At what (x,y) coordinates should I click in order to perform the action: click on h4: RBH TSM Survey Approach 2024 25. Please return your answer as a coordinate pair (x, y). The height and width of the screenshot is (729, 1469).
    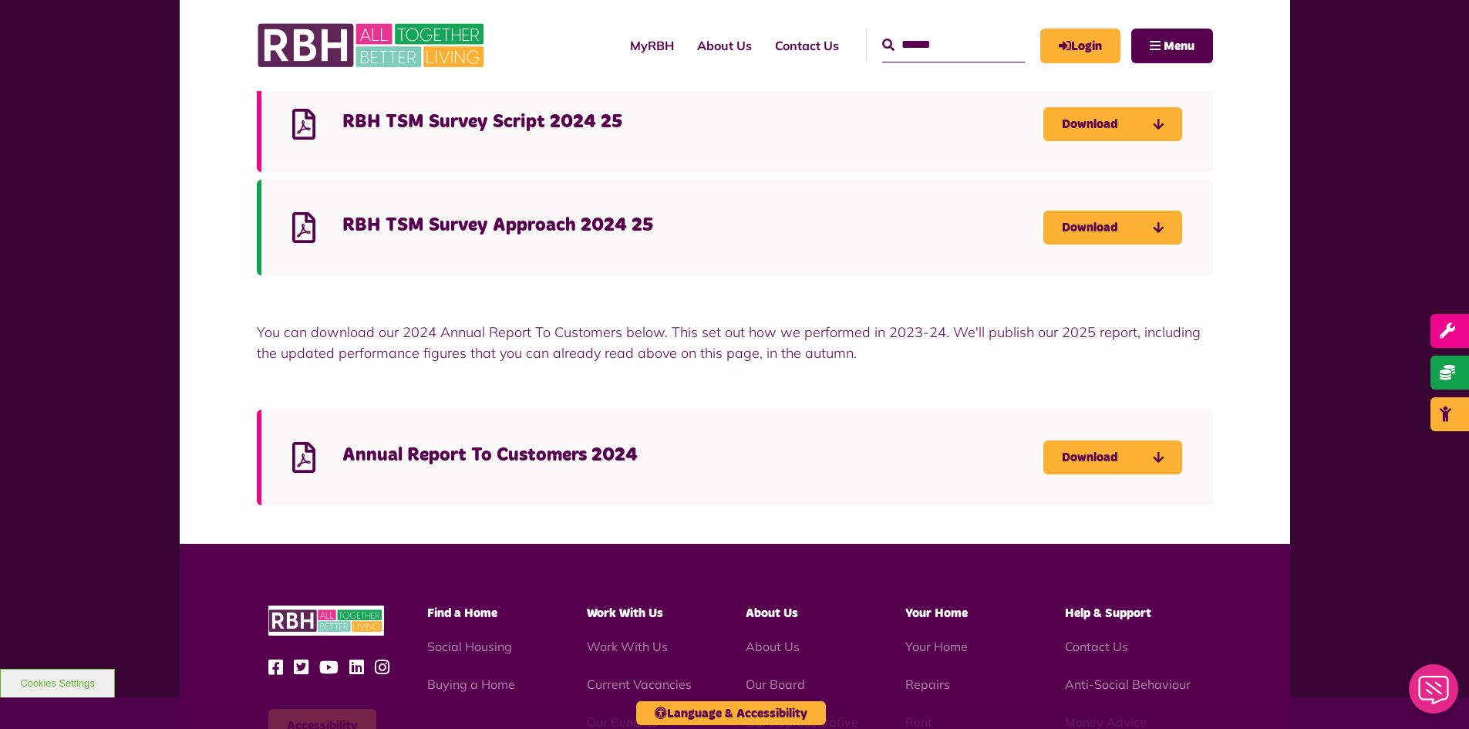
    Looking at the image, I should click on (693, 225).